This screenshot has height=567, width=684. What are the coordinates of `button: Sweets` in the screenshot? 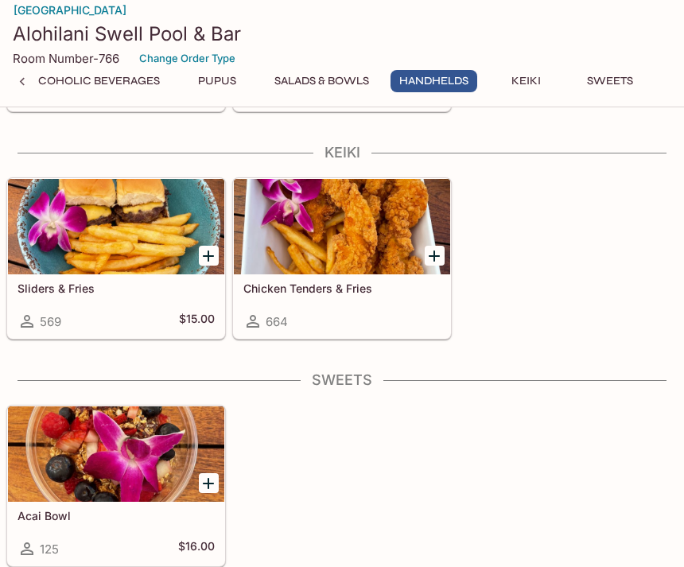 It's located at (610, 81).